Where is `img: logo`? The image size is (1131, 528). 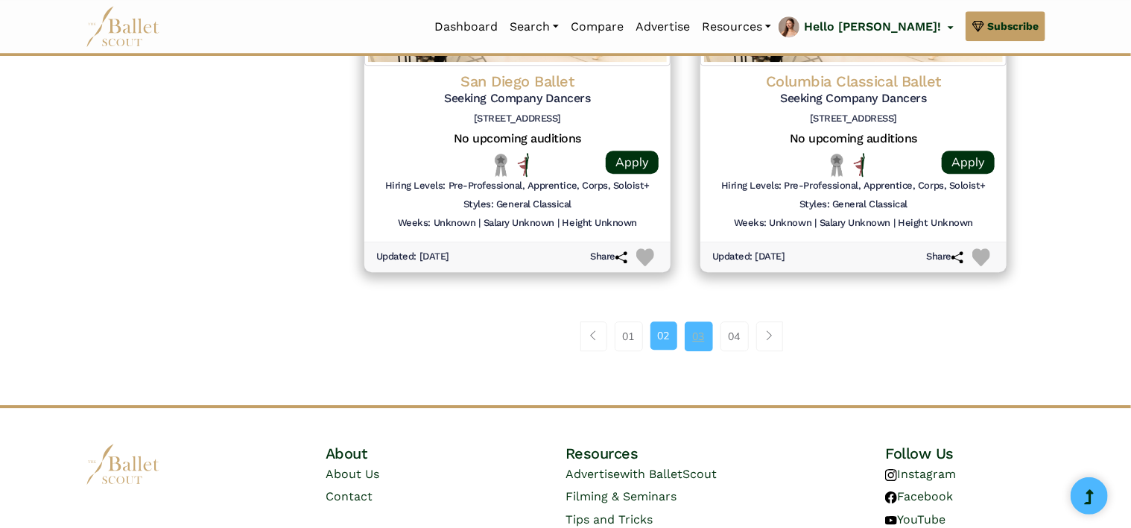
img: logo is located at coordinates (123, 463).